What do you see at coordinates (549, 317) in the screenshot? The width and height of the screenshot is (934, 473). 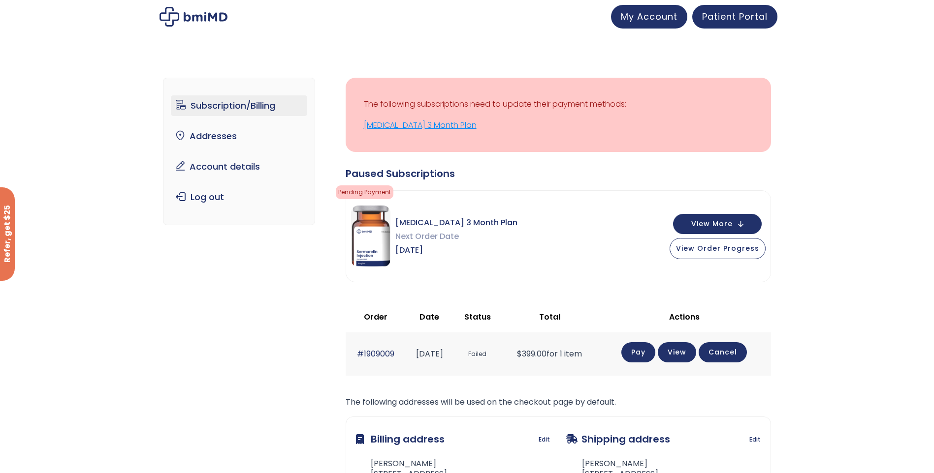 I see `span: Total` at bounding box center [549, 317].